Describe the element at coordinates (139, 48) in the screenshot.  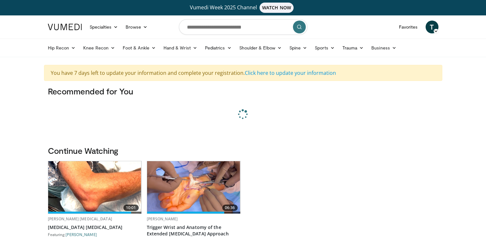
I see `a: Foot & Ankle` at that location.